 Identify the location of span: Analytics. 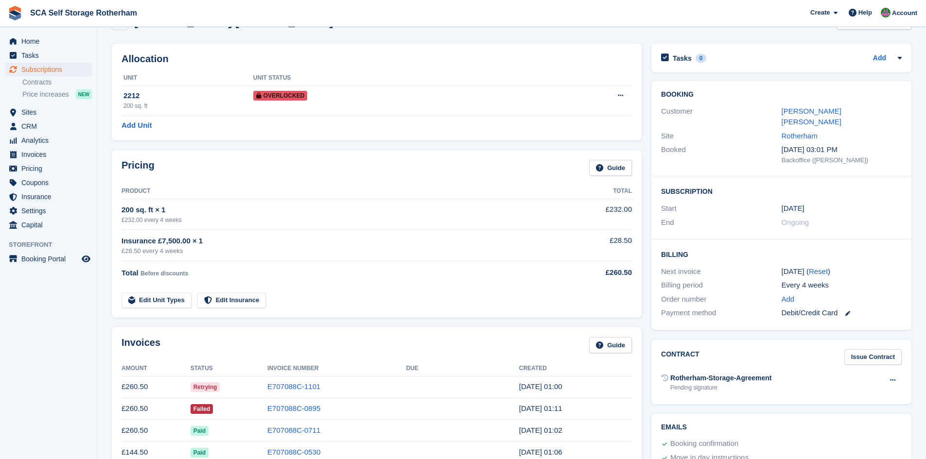
(51, 140).